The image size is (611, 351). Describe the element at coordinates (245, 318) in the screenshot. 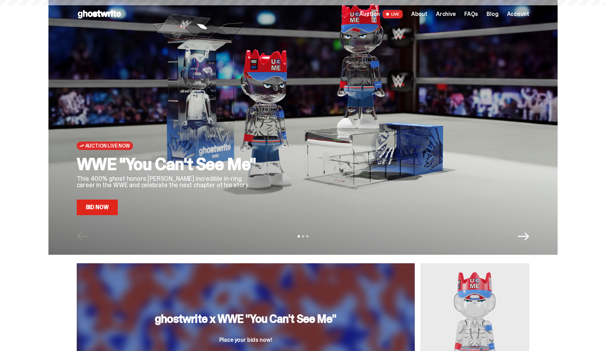

I see `h3: ghostwrite x WWE "You Can't See Me"` at that location.